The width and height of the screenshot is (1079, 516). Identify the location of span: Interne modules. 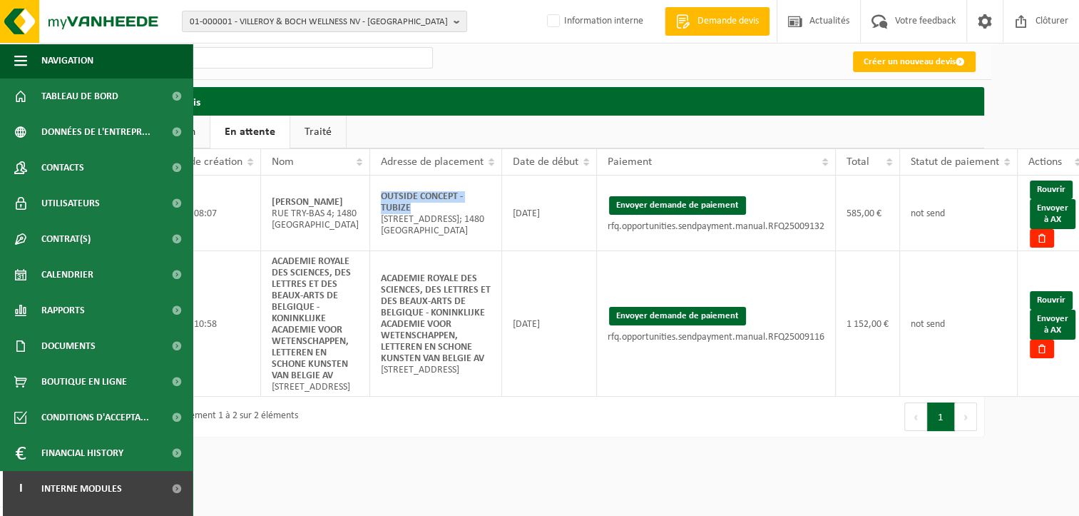
(81, 489).